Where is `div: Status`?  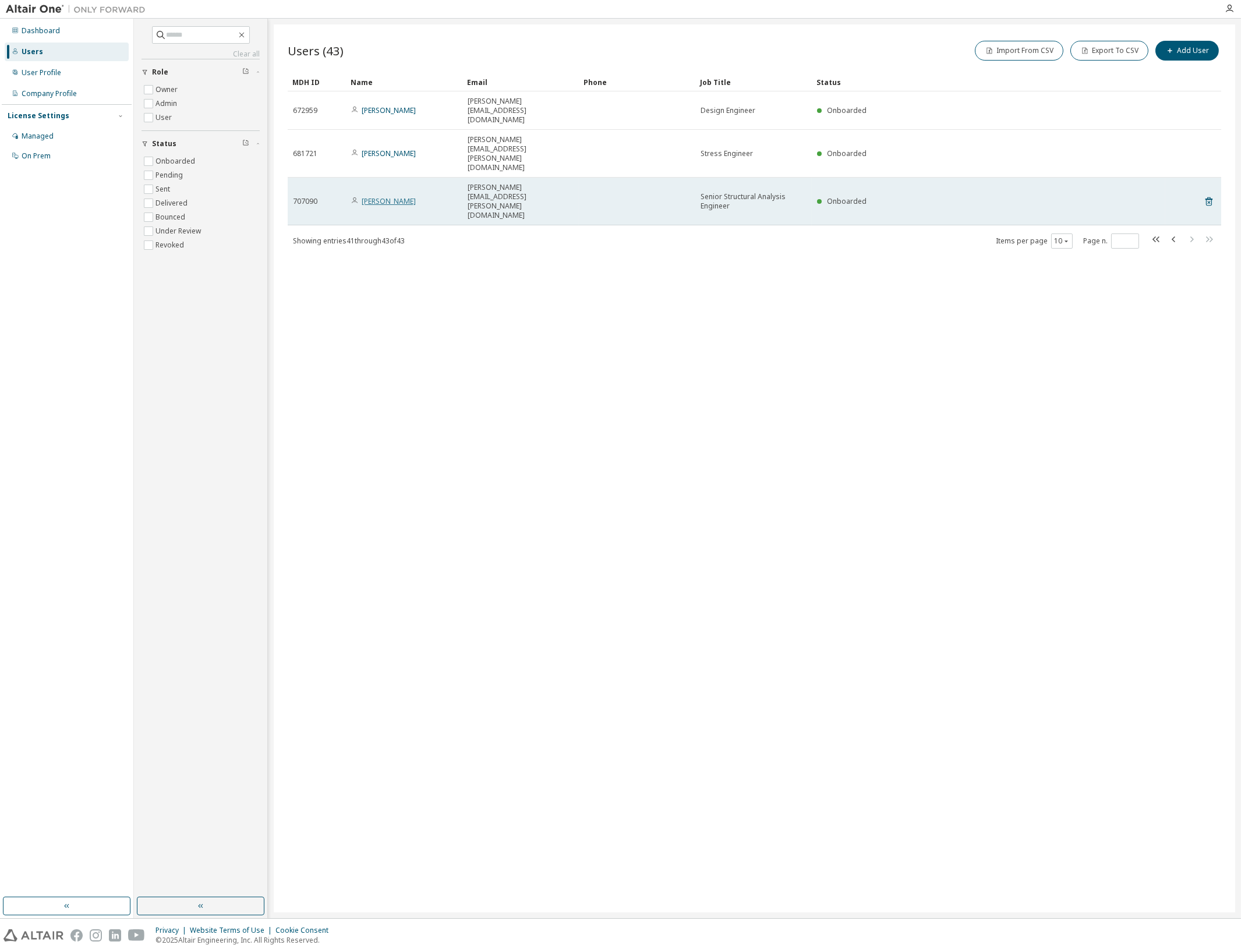 div: Status is located at coordinates (989, 82).